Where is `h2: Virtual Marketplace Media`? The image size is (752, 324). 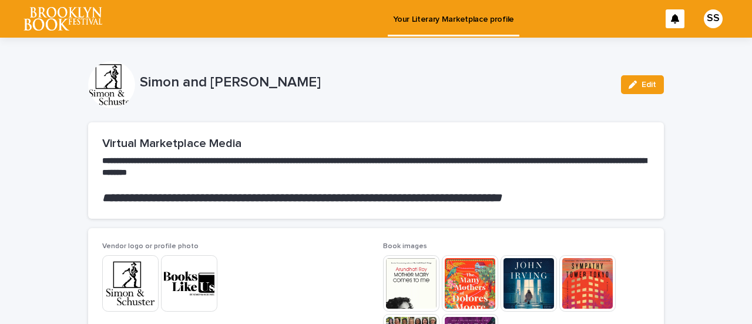
h2: Virtual Marketplace Media is located at coordinates (376, 143).